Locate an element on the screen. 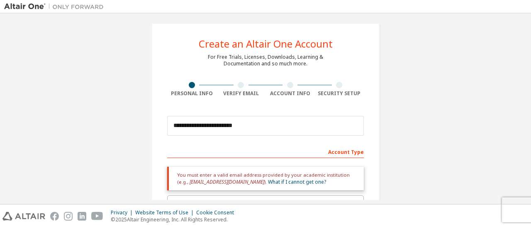  p: © 2025 Altair Engineering, Inc. All Rights Reserved. is located at coordinates (175, 220).